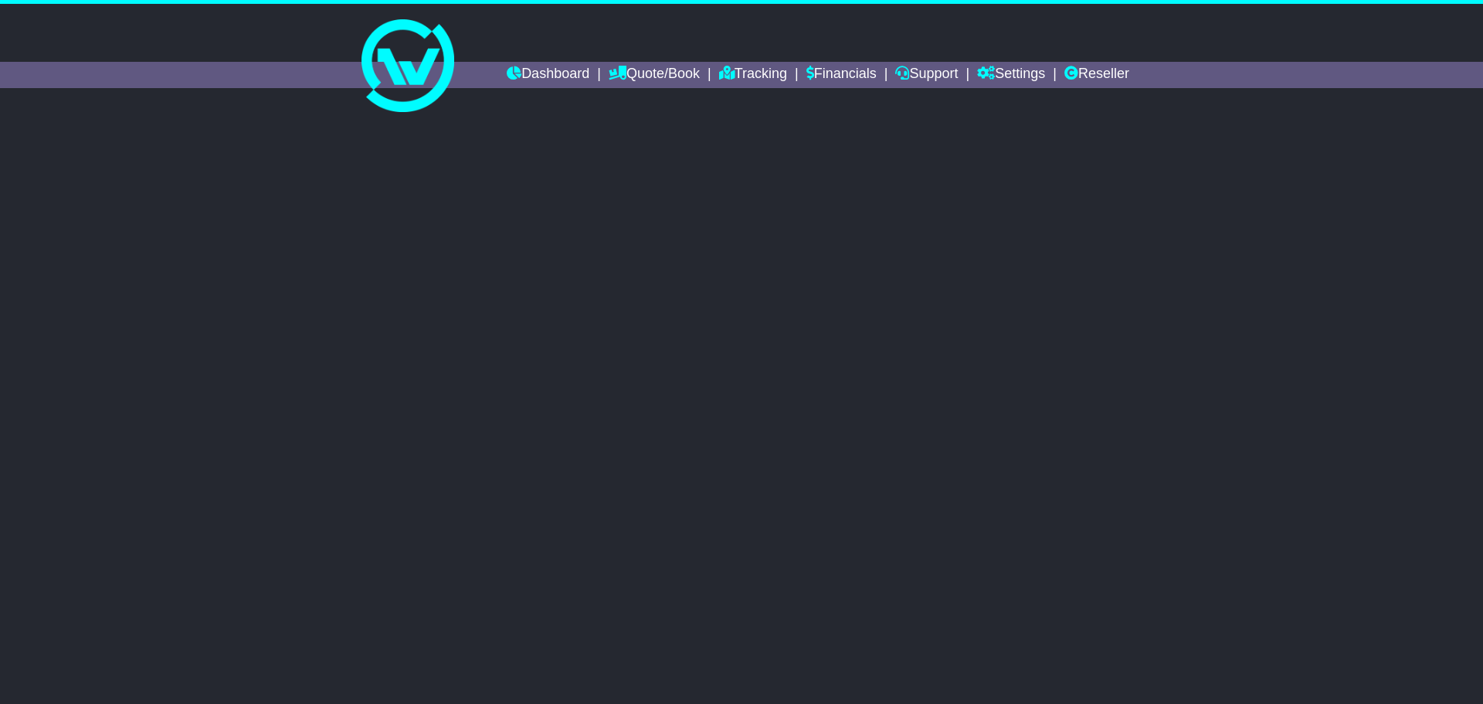 The width and height of the screenshot is (1483, 704). I want to click on a: Financials, so click(841, 75).